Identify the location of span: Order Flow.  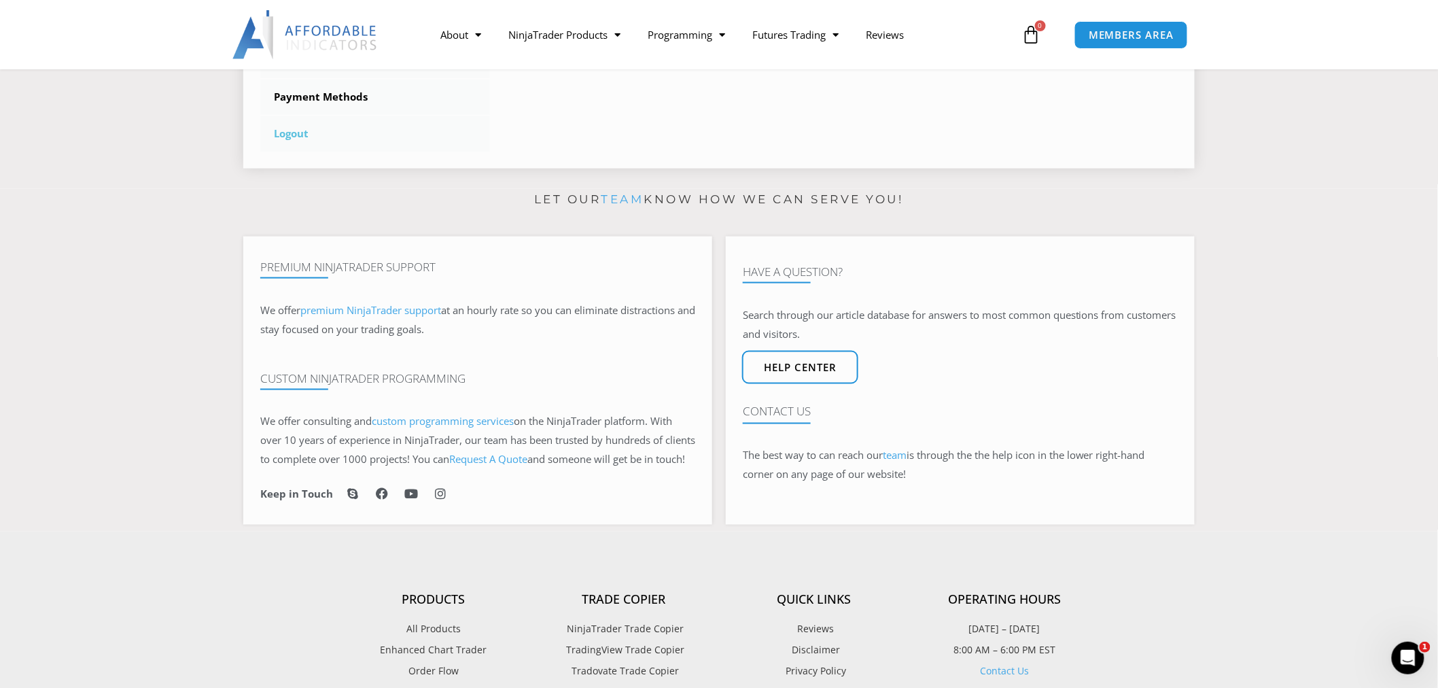
(434, 671).